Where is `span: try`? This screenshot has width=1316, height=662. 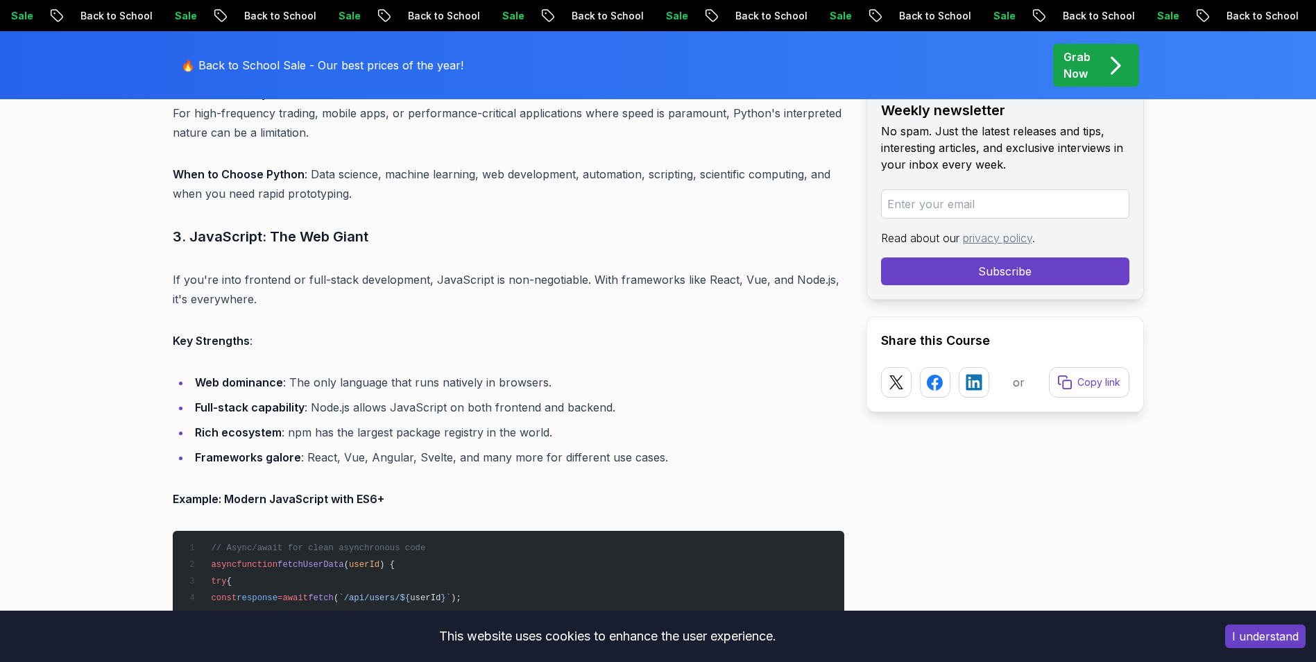
span: try is located at coordinates (219, 582).